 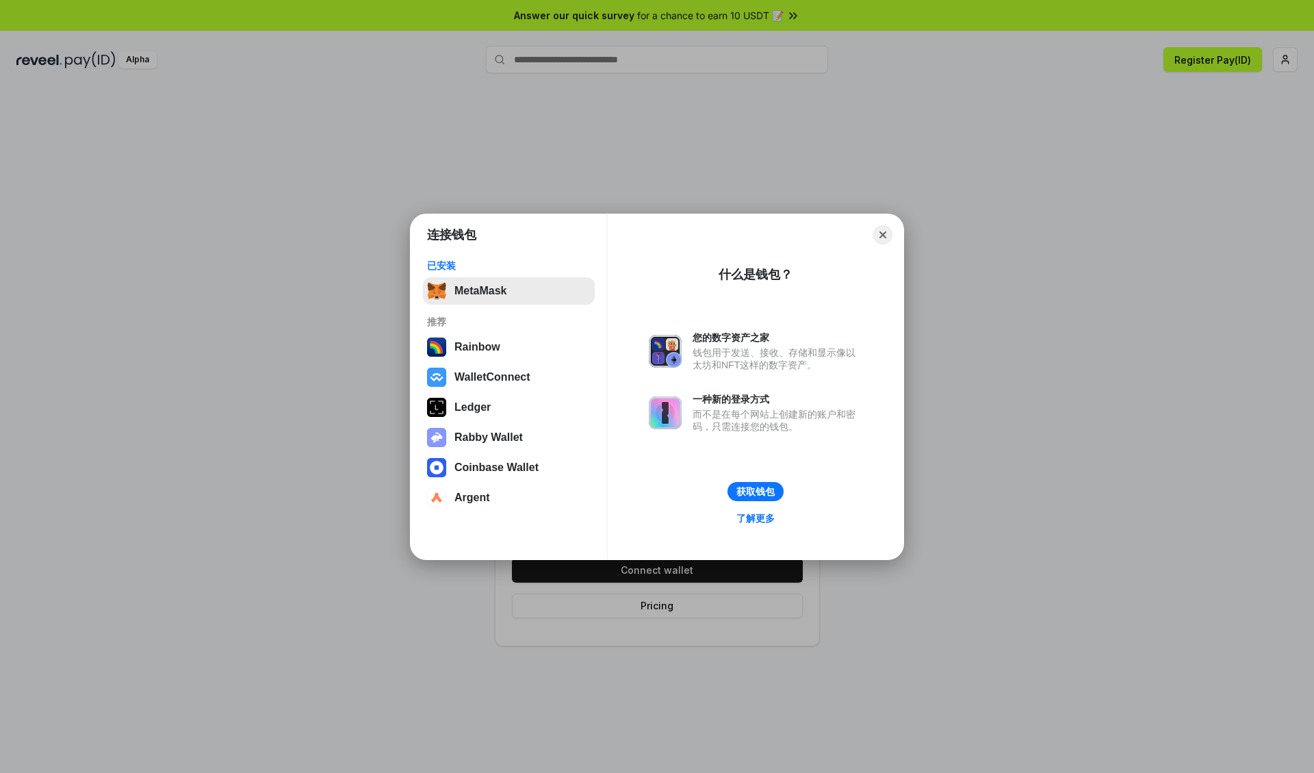 I want to click on img: svg+xml,%3Csvg%20fill%3D%22none%22%20height%3D%2233%22%20viewBox%3D%220%200%2035%2033%22%20width%..., so click(x=437, y=291).